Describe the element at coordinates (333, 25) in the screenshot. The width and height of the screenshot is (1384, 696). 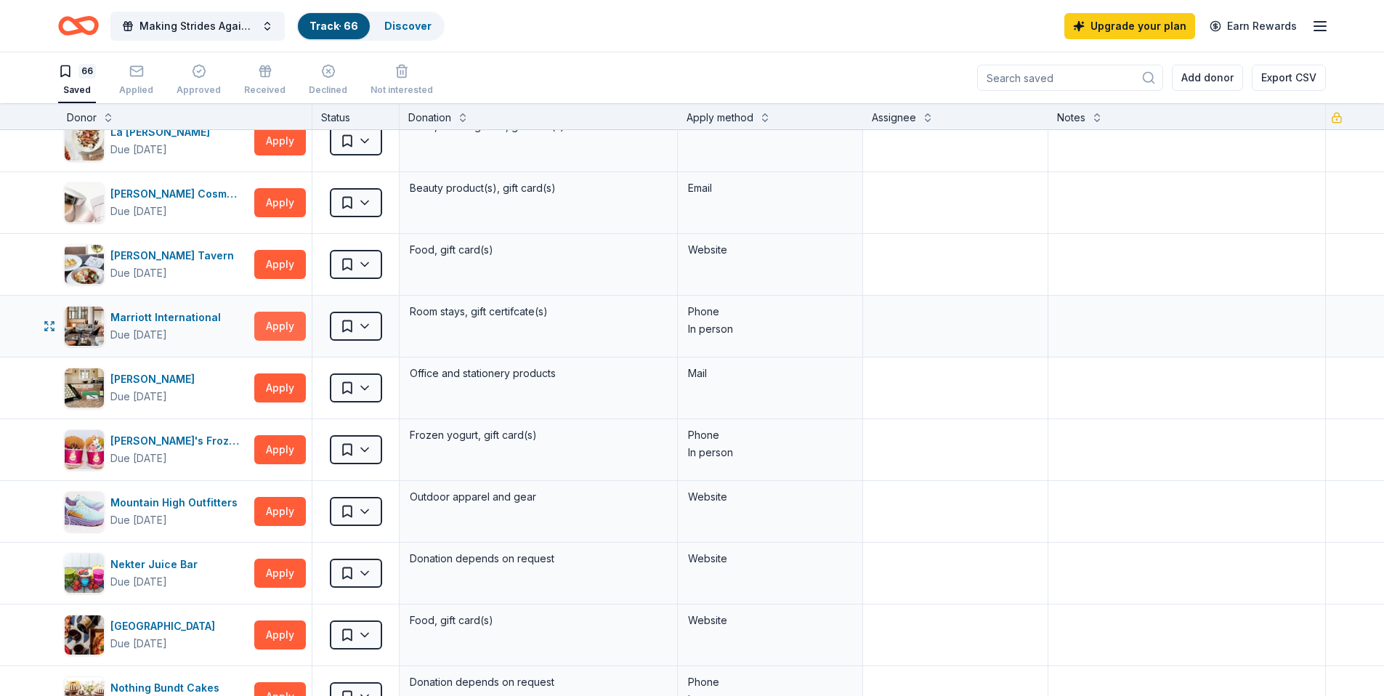
I see `a: Track· 66` at that location.